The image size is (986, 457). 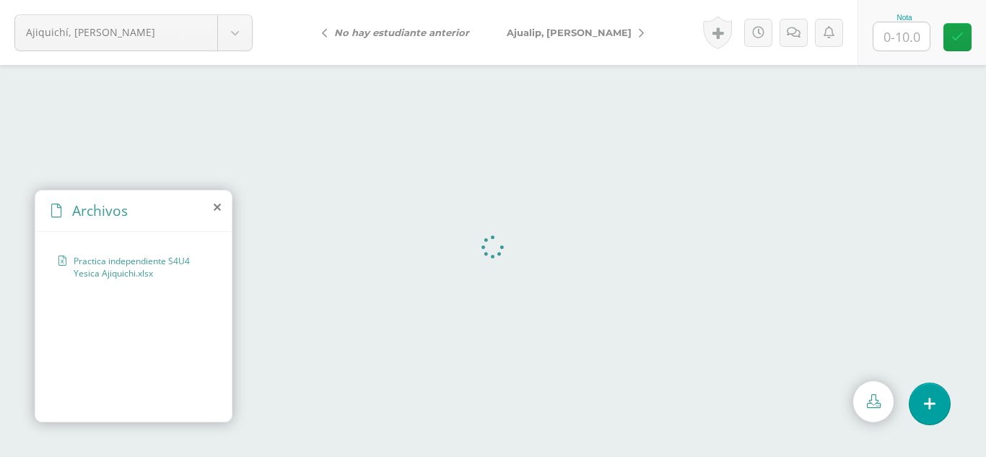 I want to click on div: Nota, so click(x=904, y=17).